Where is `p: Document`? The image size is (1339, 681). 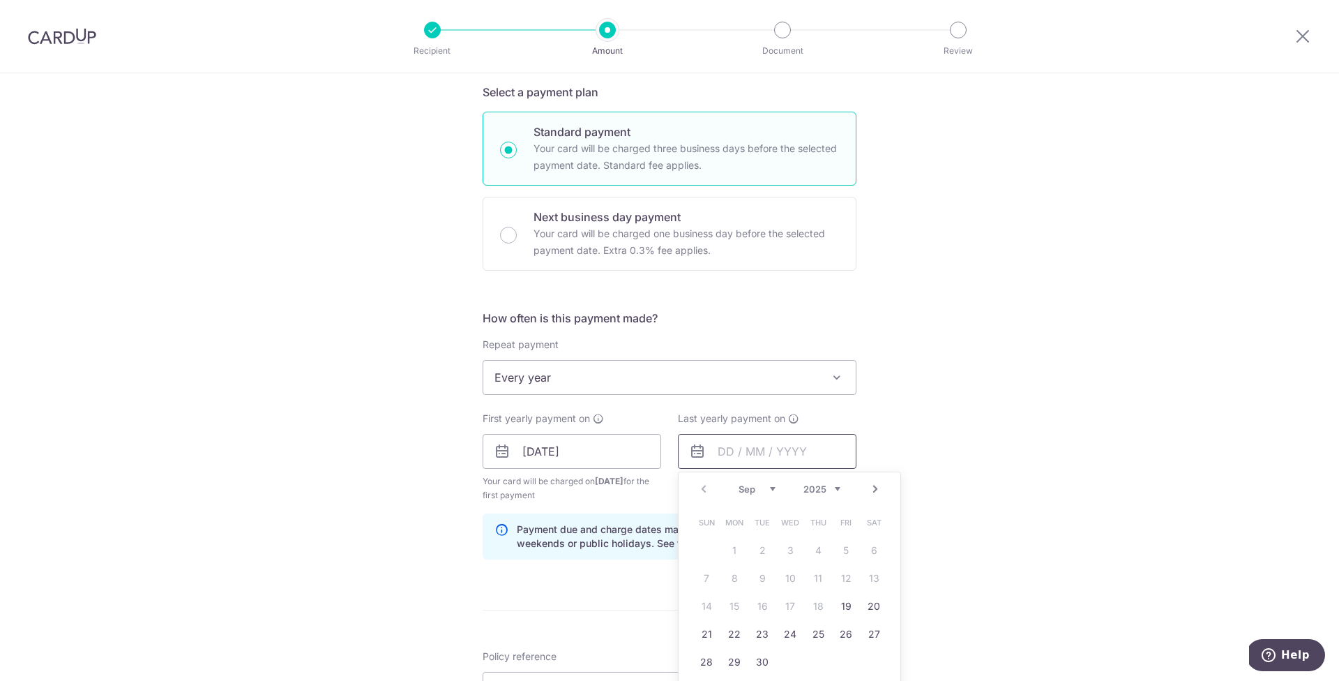 p: Document is located at coordinates (782, 51).